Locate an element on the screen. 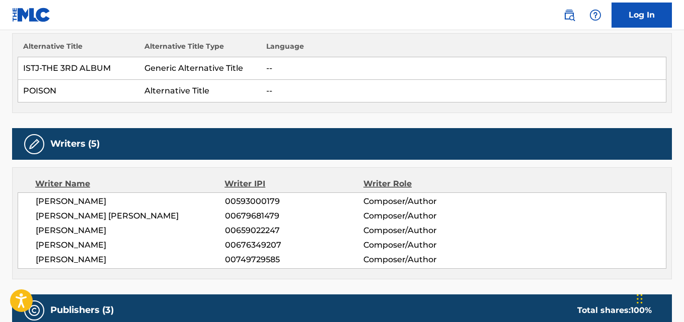 Image resolution: width=684 pixels, height=322 pixels. span: 100 % is located at coordinates (641, 310).